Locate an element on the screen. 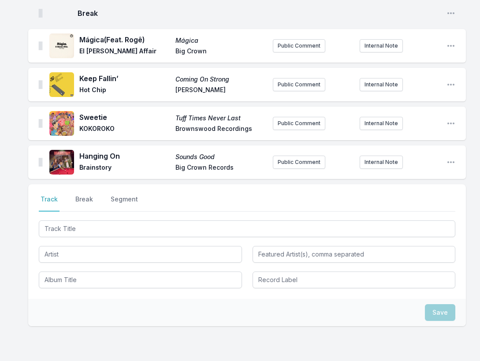 The height and width of the screenshot is (361, 480). span: Big Crown is located at coordinates (221, 52).